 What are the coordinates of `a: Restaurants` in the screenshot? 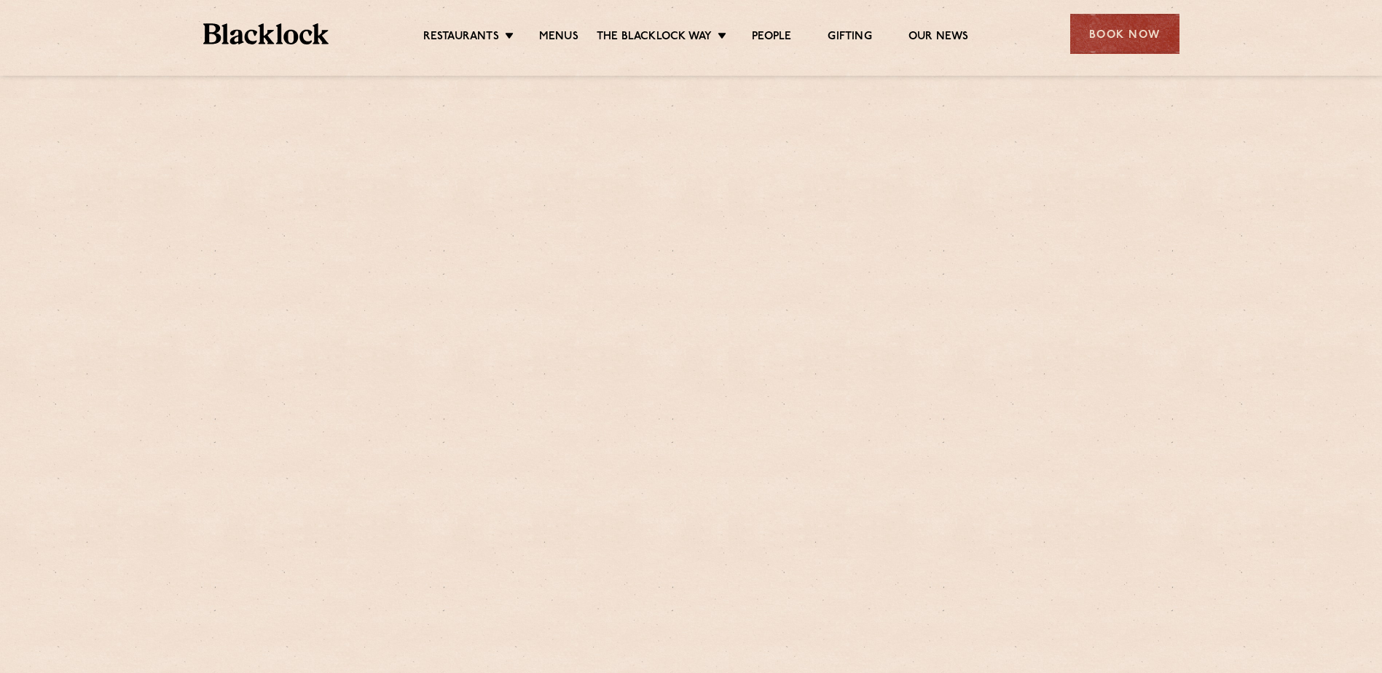 It's located at (461, 38).